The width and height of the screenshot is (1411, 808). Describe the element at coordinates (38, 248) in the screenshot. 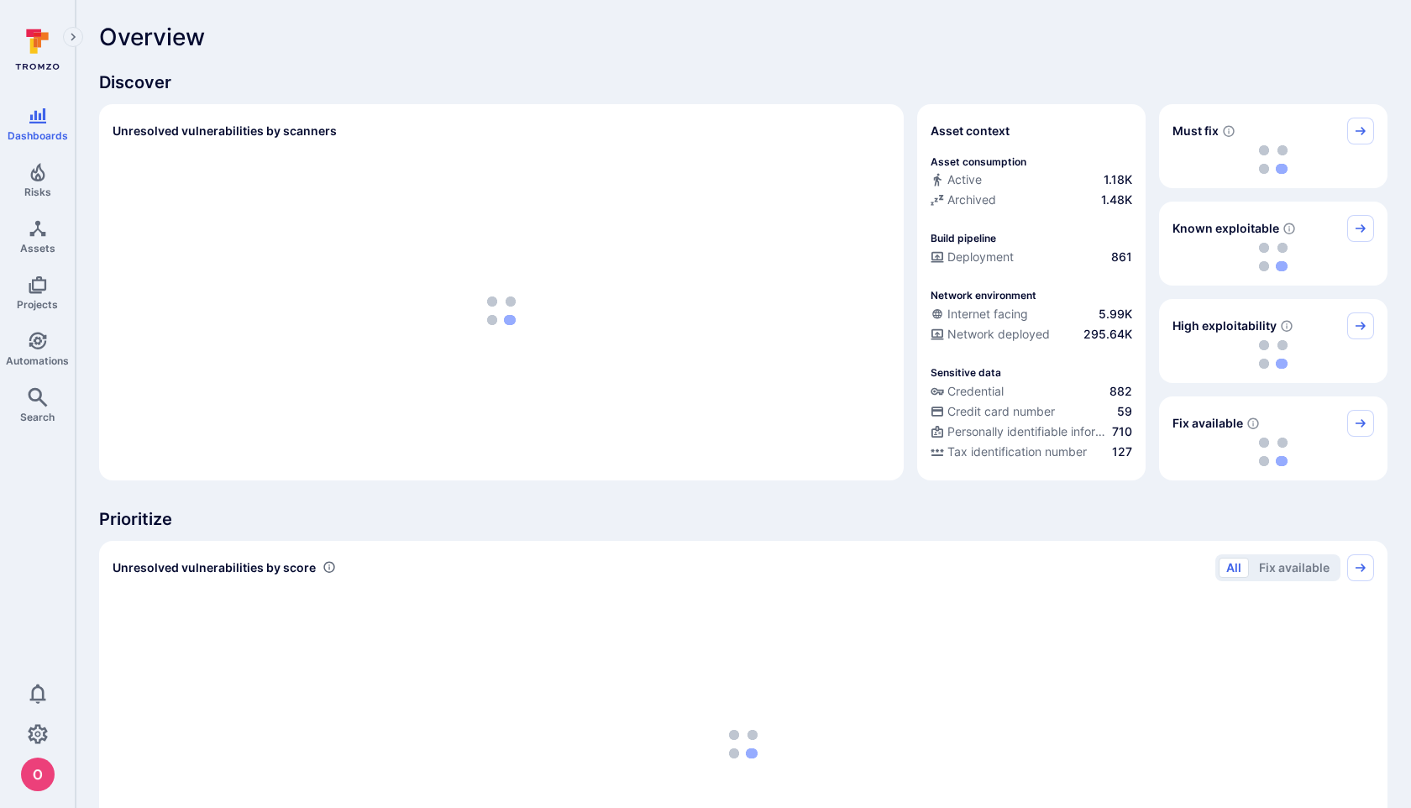

I see `span: Assets` at that location.